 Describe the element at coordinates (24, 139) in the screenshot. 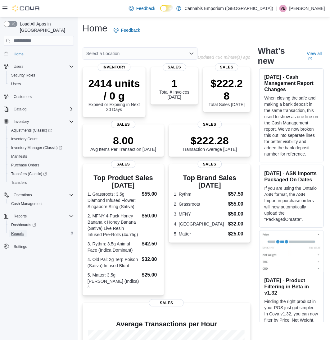

I see `span: Inventory Count` at that location.